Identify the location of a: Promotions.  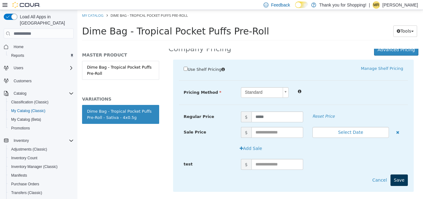
(20, 128).